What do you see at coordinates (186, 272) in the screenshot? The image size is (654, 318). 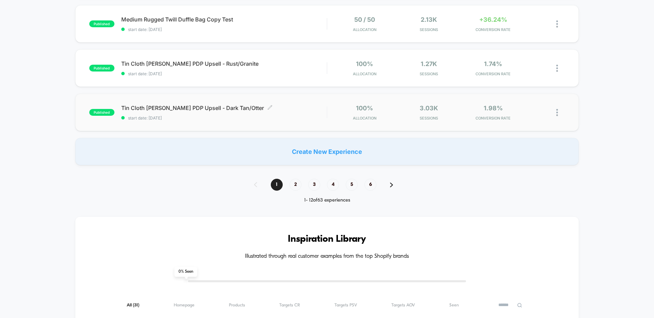 I see `span: 0 % Seen` at bounding box center [186, 272].